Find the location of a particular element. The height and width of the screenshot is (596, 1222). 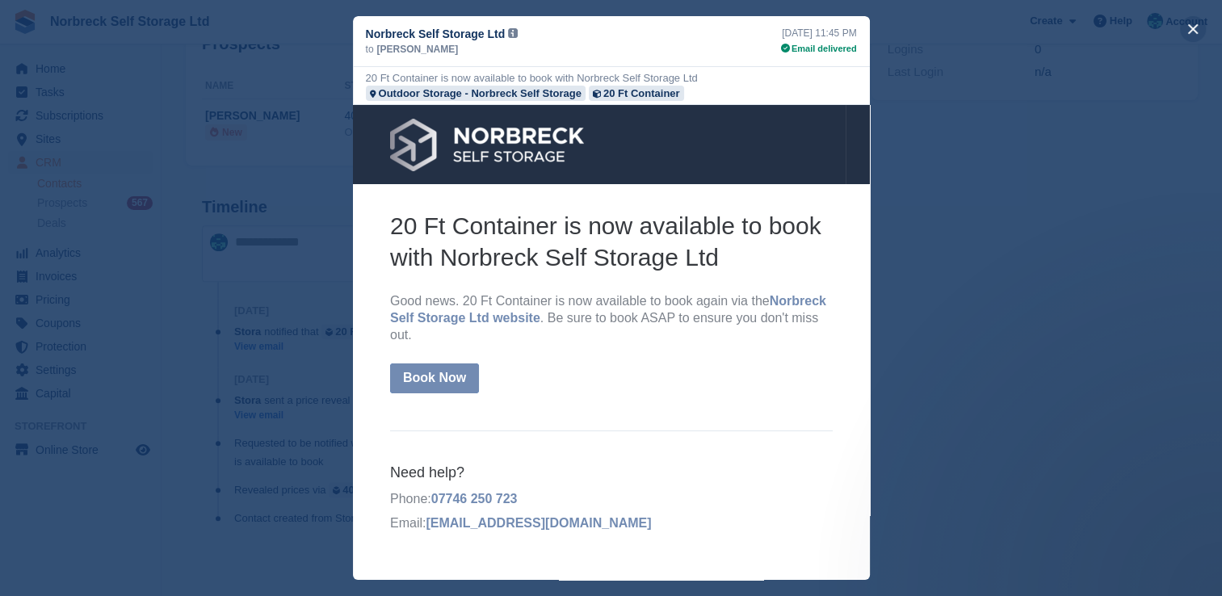

div: Email delivered is located at coordinates (819, 48).